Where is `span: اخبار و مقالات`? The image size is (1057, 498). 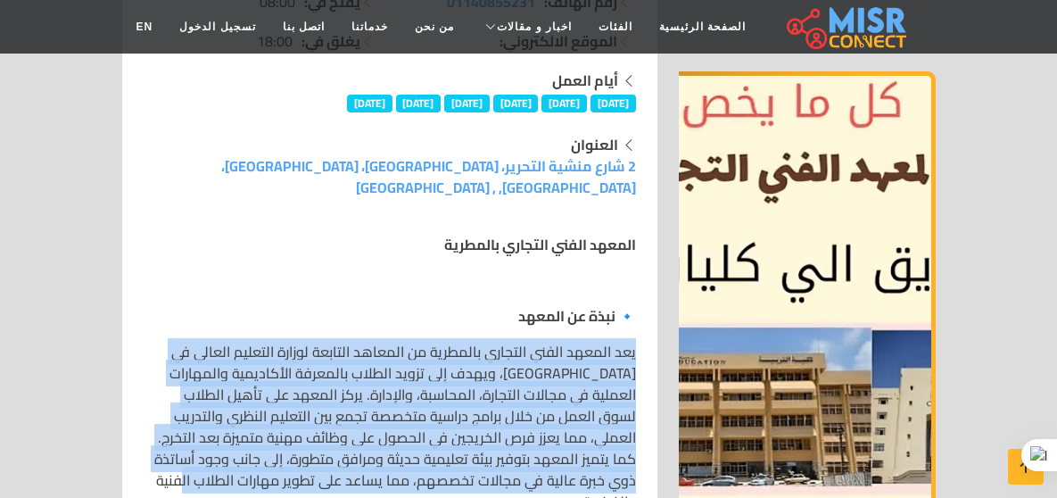 span: اخبار و مقالات is located at coordinates (534, 27).